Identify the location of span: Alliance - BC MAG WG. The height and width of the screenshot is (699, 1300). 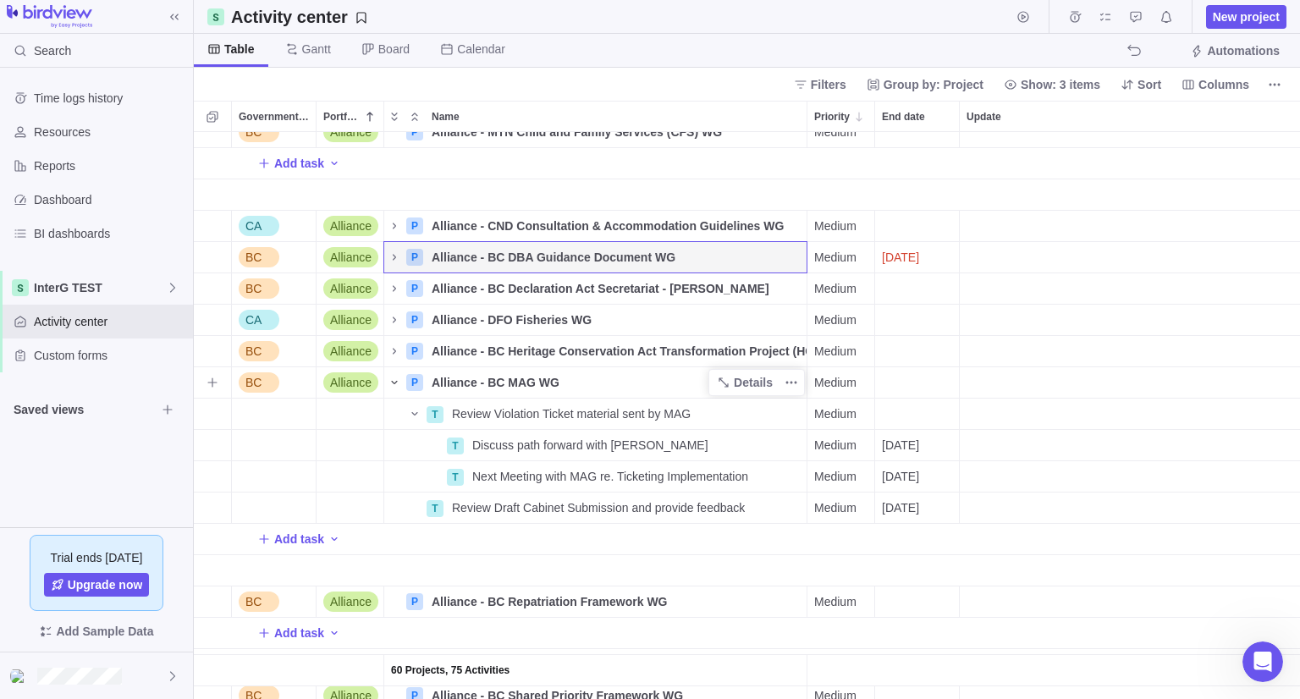
(495, 383).